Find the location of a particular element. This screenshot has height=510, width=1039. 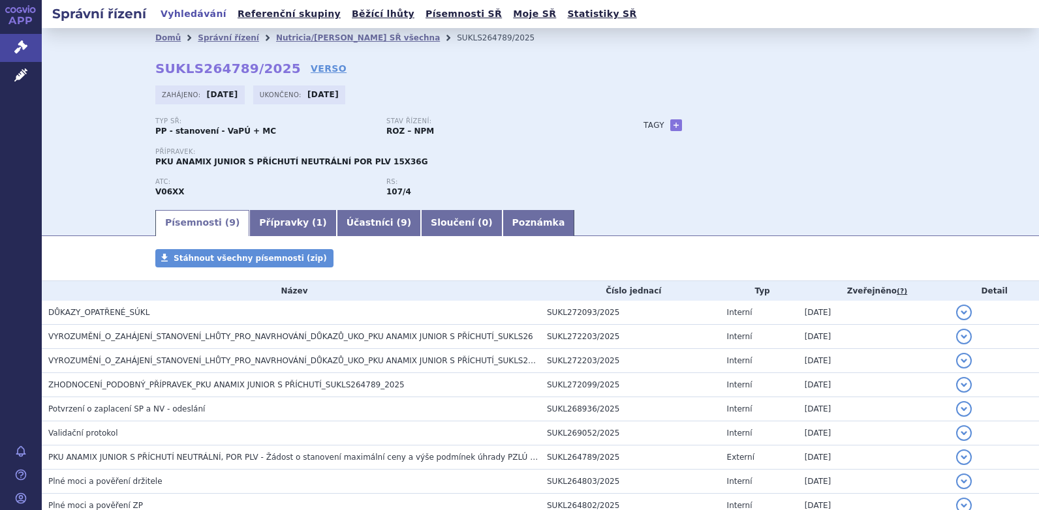

span: VYROZUMĚNÍ_O_ZAHÁJENÍ_STANOVENÍ_LHŮTY_PRO_NAVRHOVÁNÍ_DŮKAZŮ_UKO_PKU ANAMIX JUNIOR S PŘÍCHUTÍ_SUKL... is located at coordinates (313, 361).